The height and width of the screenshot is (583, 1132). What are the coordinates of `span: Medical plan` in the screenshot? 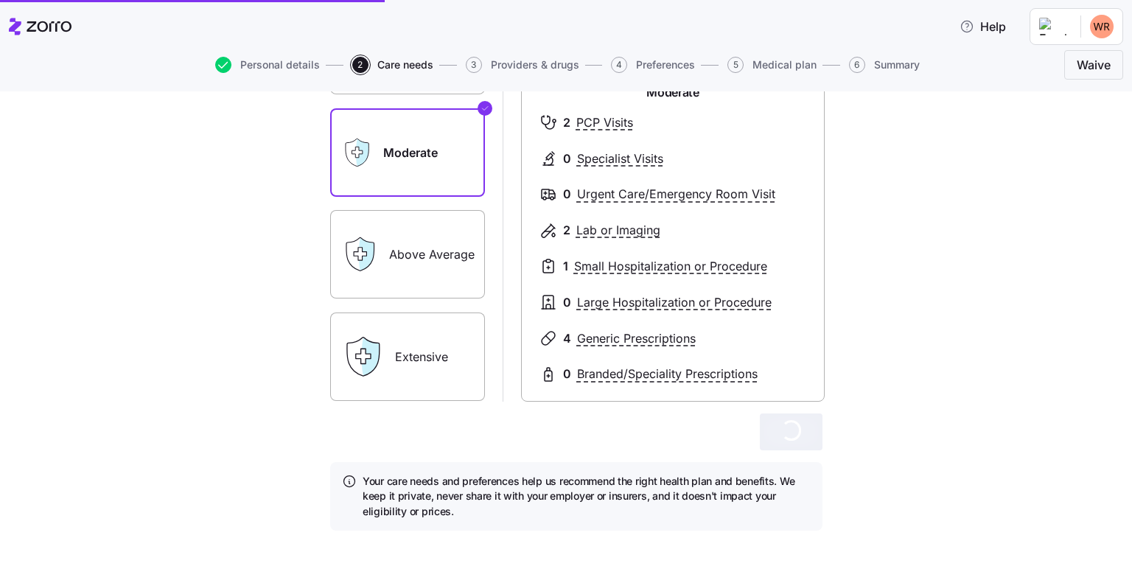 It's located at (784, 65).